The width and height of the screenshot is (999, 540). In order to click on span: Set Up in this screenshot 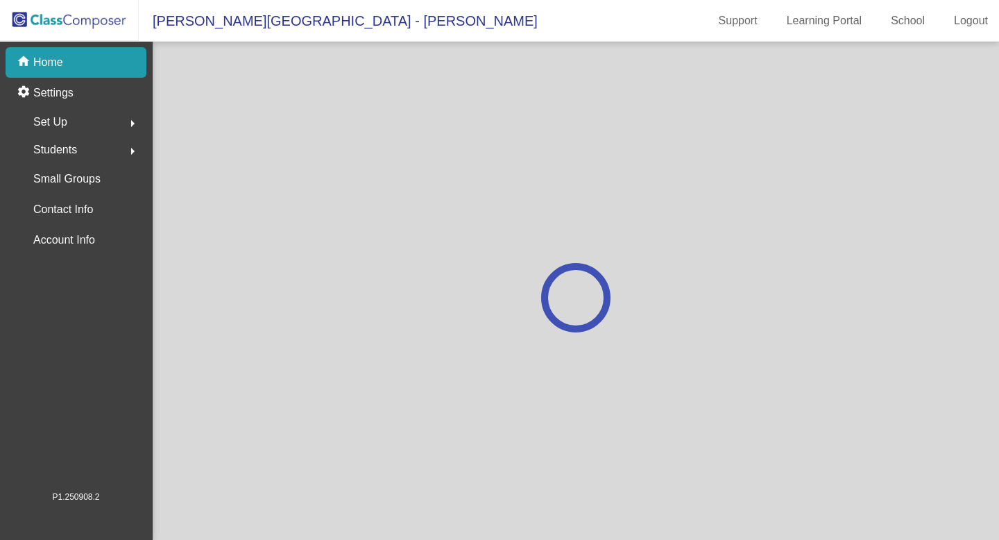, I will do `click(50, 122)`.